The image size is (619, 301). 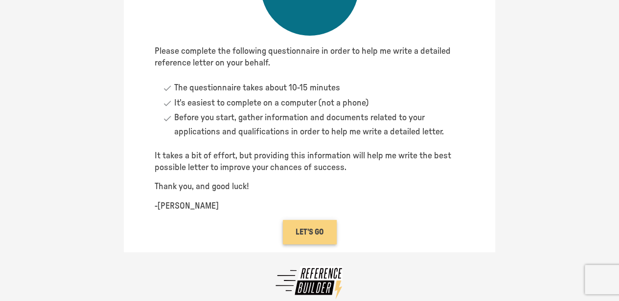 I want to click on p: It takes a bit of effort, but providing this information will help me write the best possible let..., so click(x=309, y=162).